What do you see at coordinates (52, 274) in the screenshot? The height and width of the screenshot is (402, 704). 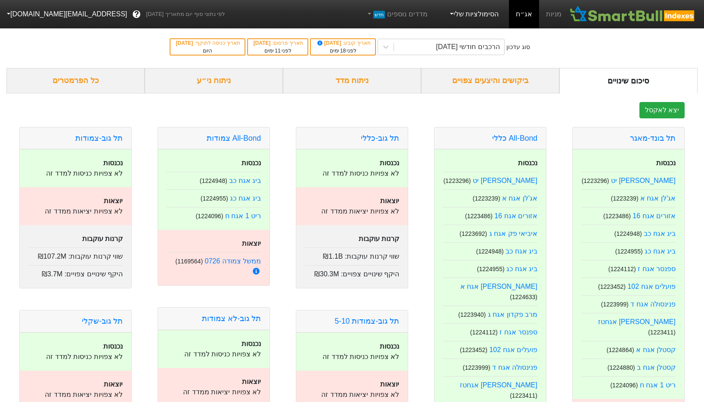 I see `span: ₪3.7M` at bounding box center [52, 274].